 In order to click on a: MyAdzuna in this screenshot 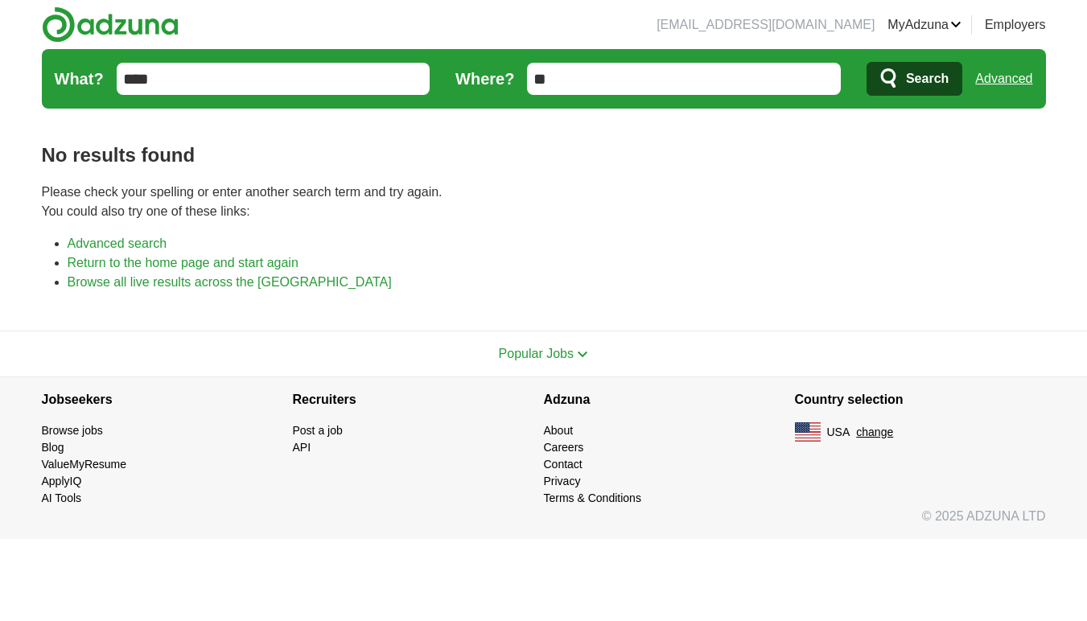, I will do `click(924, 25)`.